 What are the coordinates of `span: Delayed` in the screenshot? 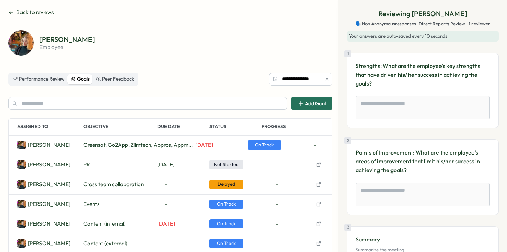 It's located at (226, 184).